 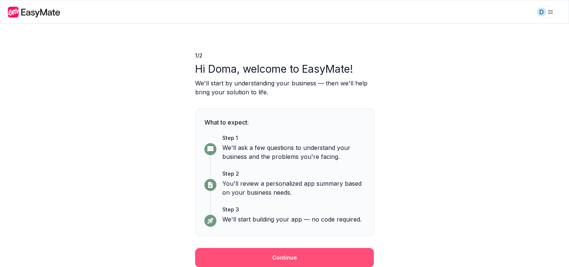 What do you see at coordinates (284, 55) in the screenshot?
I see `p: 1 / 2` at bounding box center [284, 55].